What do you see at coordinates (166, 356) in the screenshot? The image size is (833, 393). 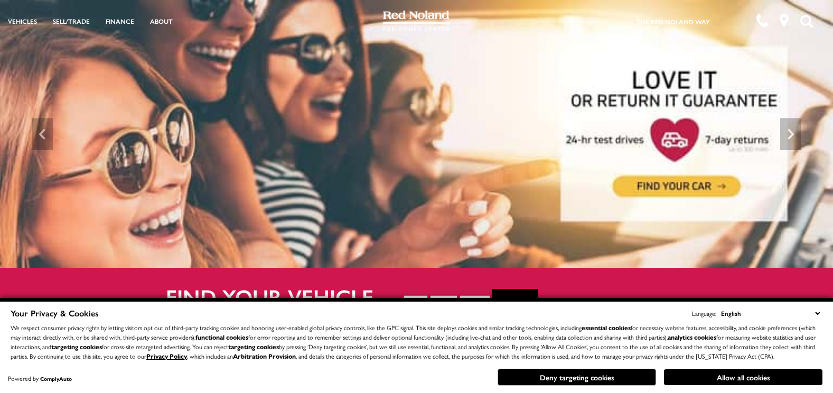 I see `u: Privacy Policy` at bounding box center [166, 356].